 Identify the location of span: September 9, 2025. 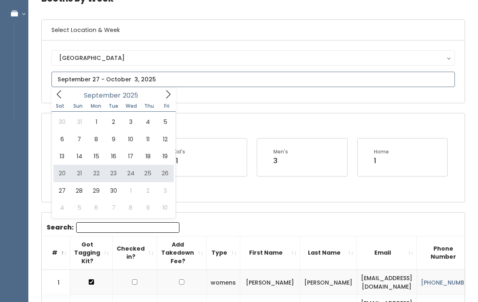
(113, 139).